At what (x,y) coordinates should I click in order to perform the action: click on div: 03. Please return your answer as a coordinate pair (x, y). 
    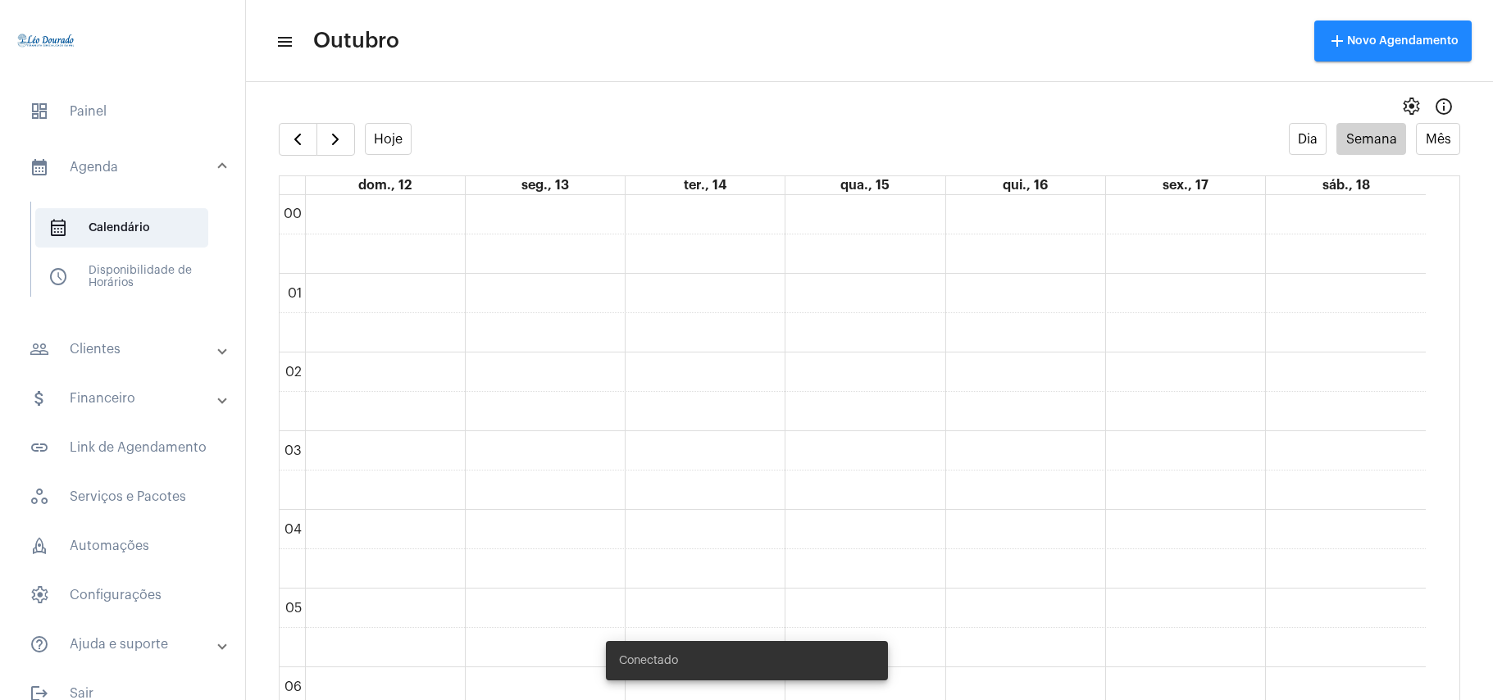
    Looking at the image, I should click on (293, 451).